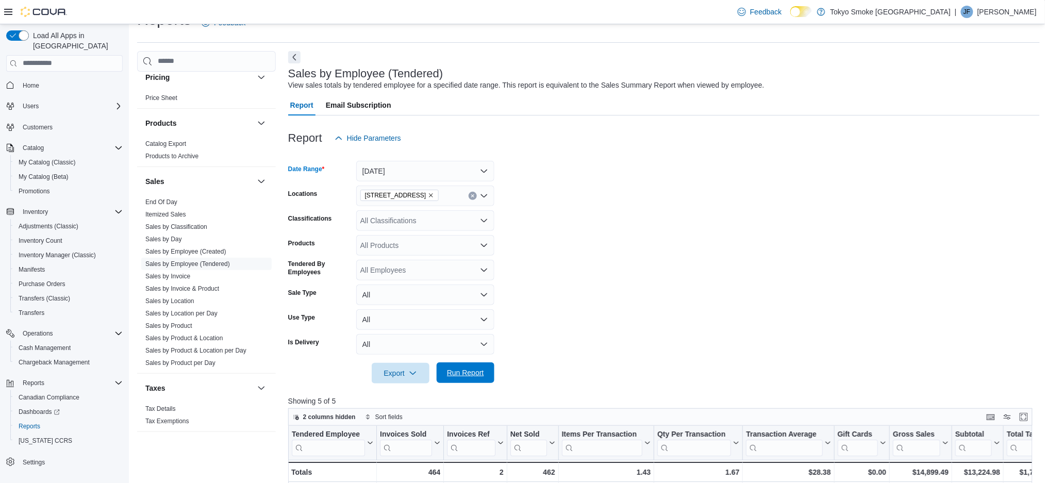 This screenshot has height=483, width=1045. I want to click on button: Net Sold, so click(532, 442).